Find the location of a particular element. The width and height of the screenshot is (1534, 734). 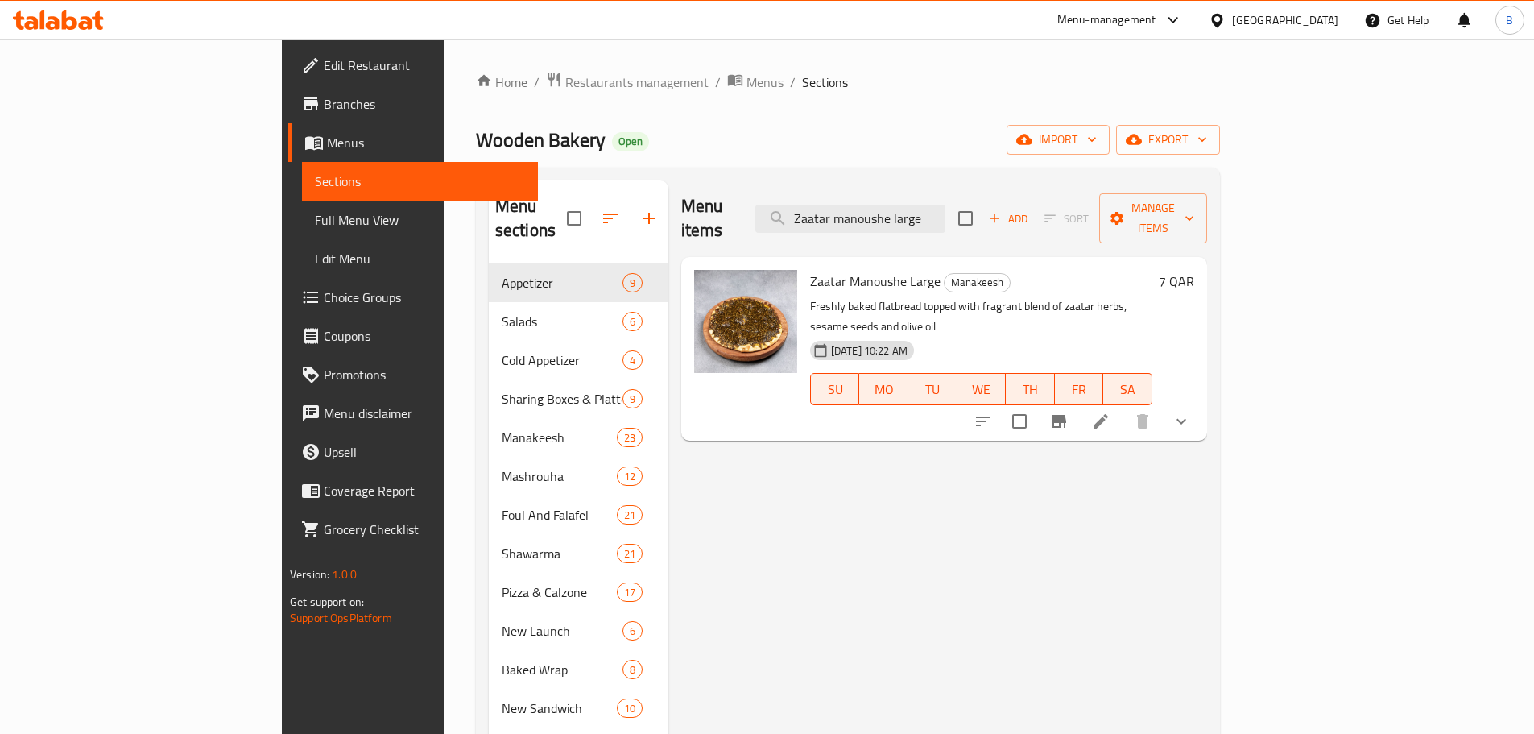

span: Choice Groups is located at coordinates (424, 297).